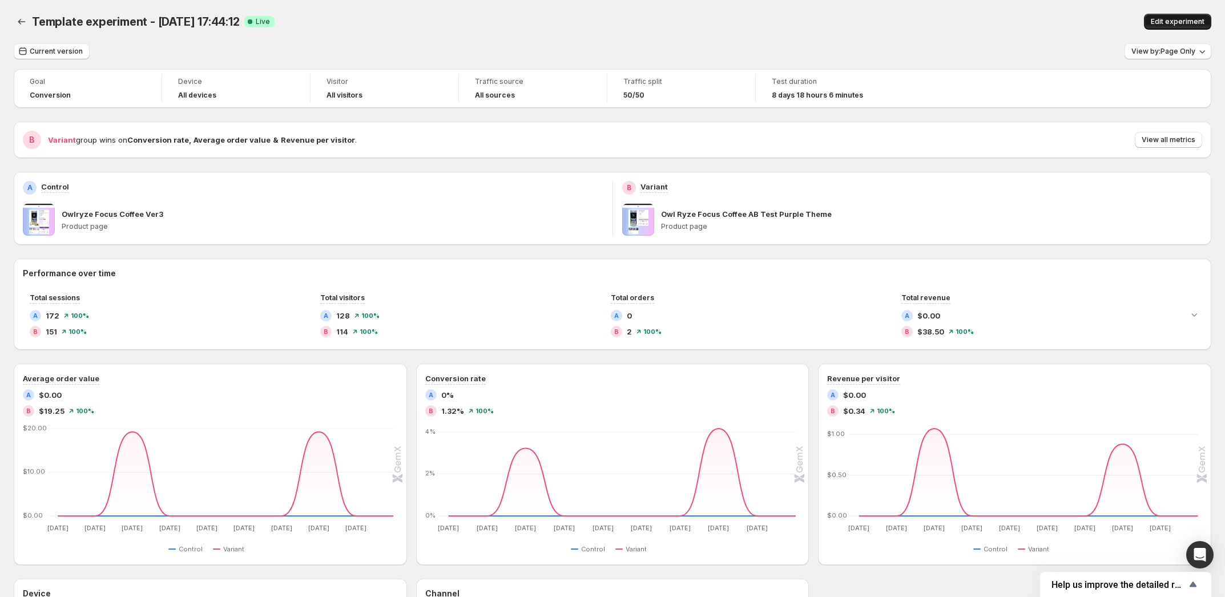  Describe the element at coordinates (318, 140) in the screenshot. I see `strong: Revenue per visitor` at that location.